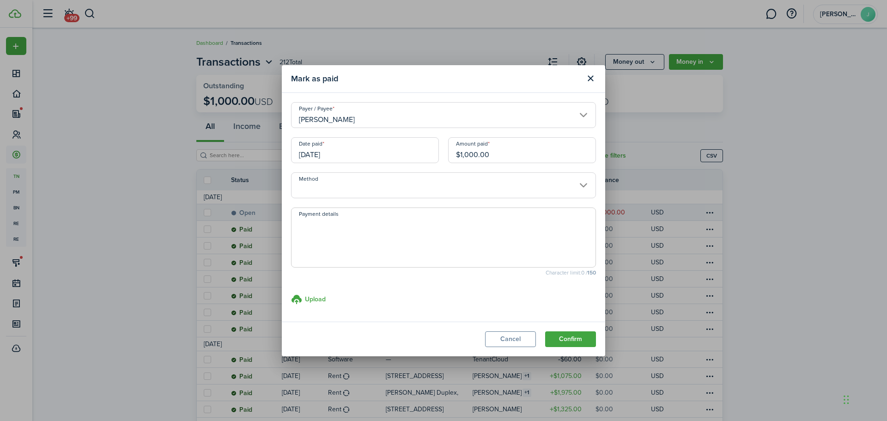 The image size is (887, 421). What do you see at coordinates (511, 339) in the screenshot?
I see `button: Cancel` at bounding box center [511, 339].